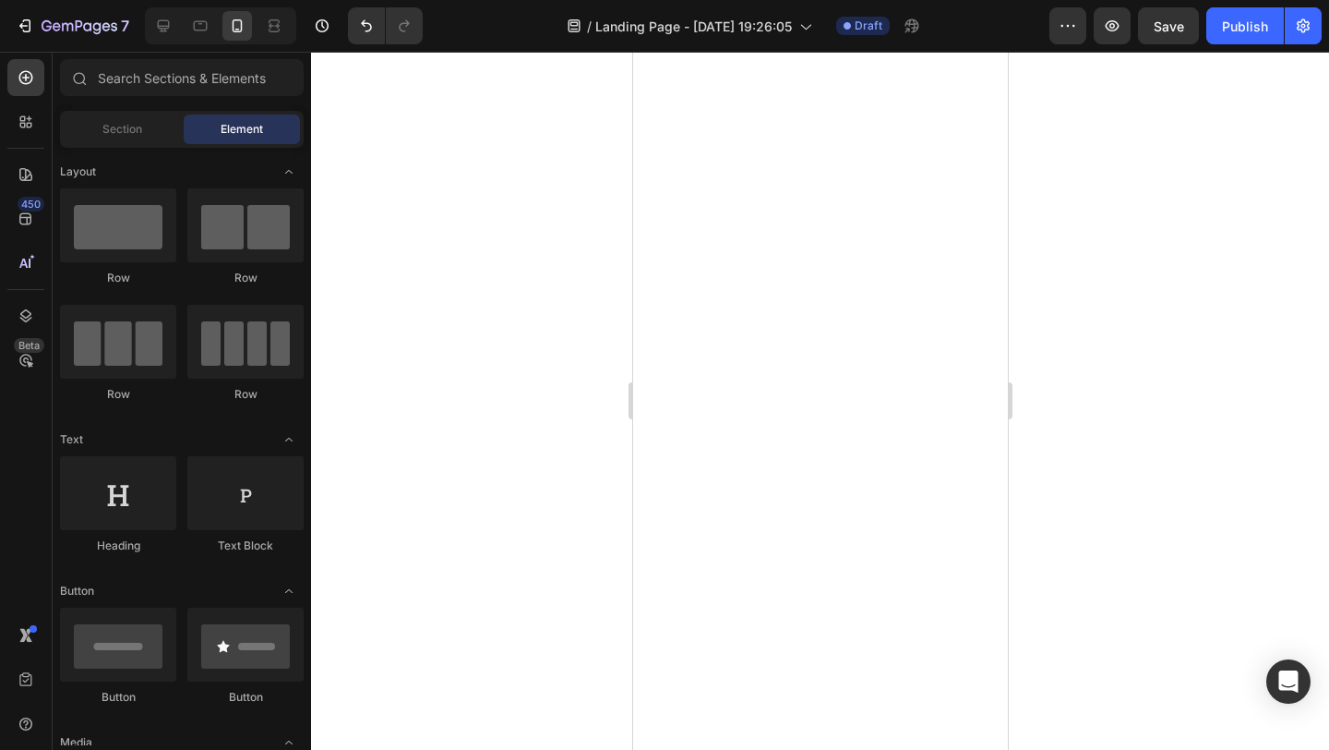  I want to click on span: Section, so click(122, 129).